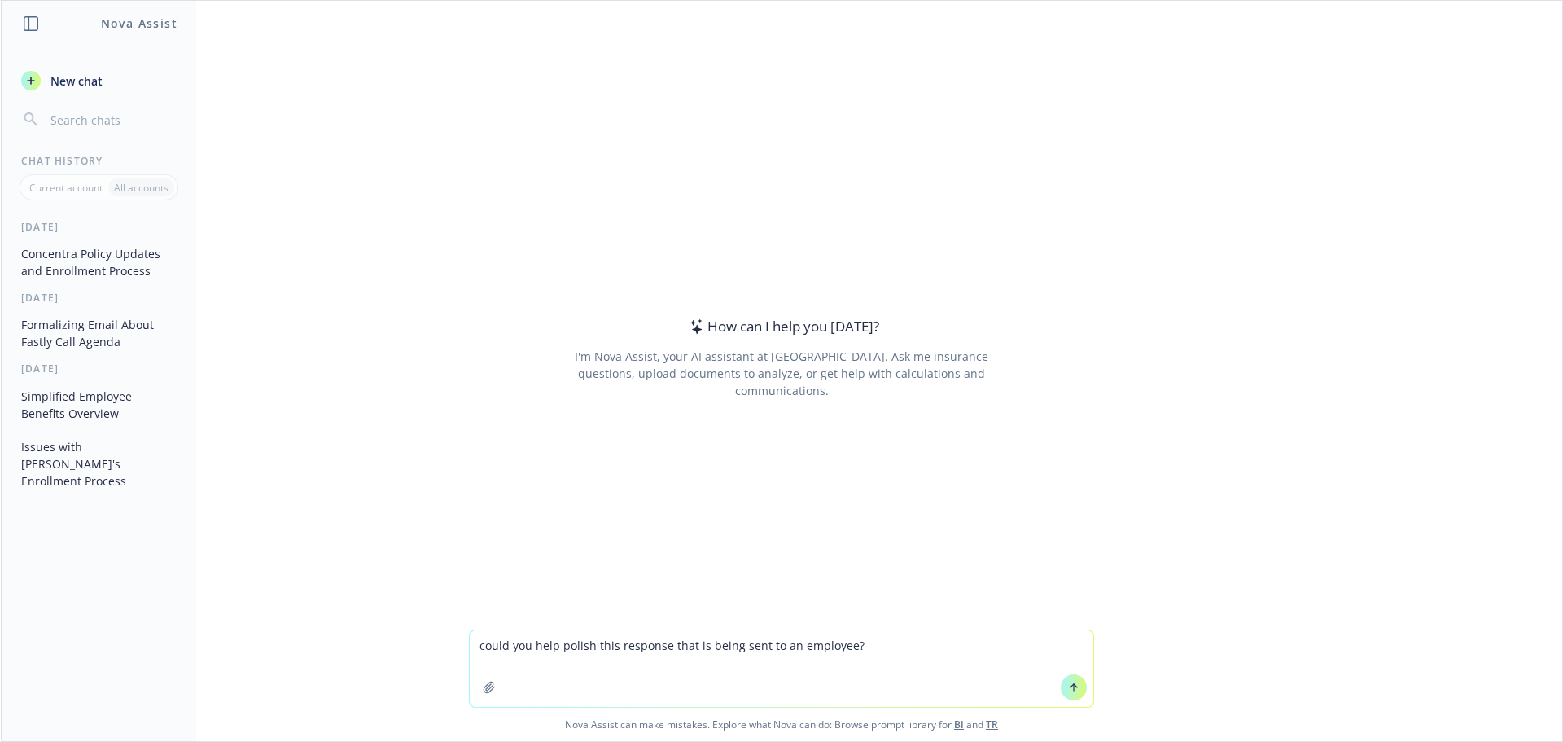 This screenshot has height=742, width=1563. I want to click on a: BI, so click(959, 724).